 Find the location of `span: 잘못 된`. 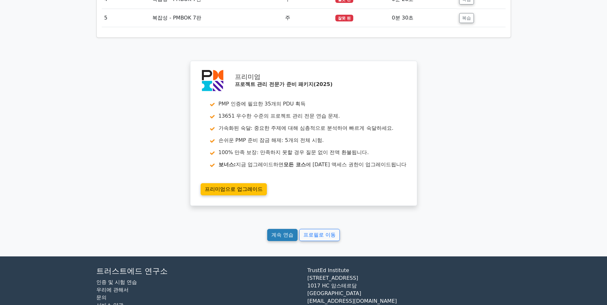

span: 잘못 된 is located at coordinates (344, 18).